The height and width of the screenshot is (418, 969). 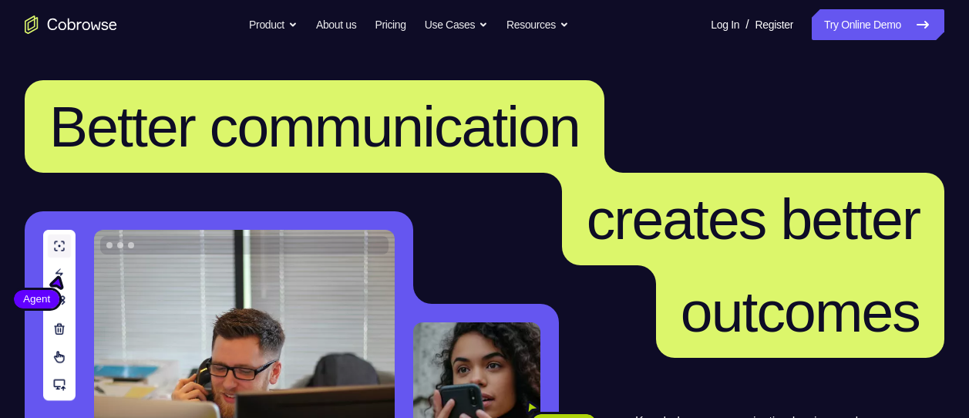 I want to click on span: creates better, so click(x=753, y=219).